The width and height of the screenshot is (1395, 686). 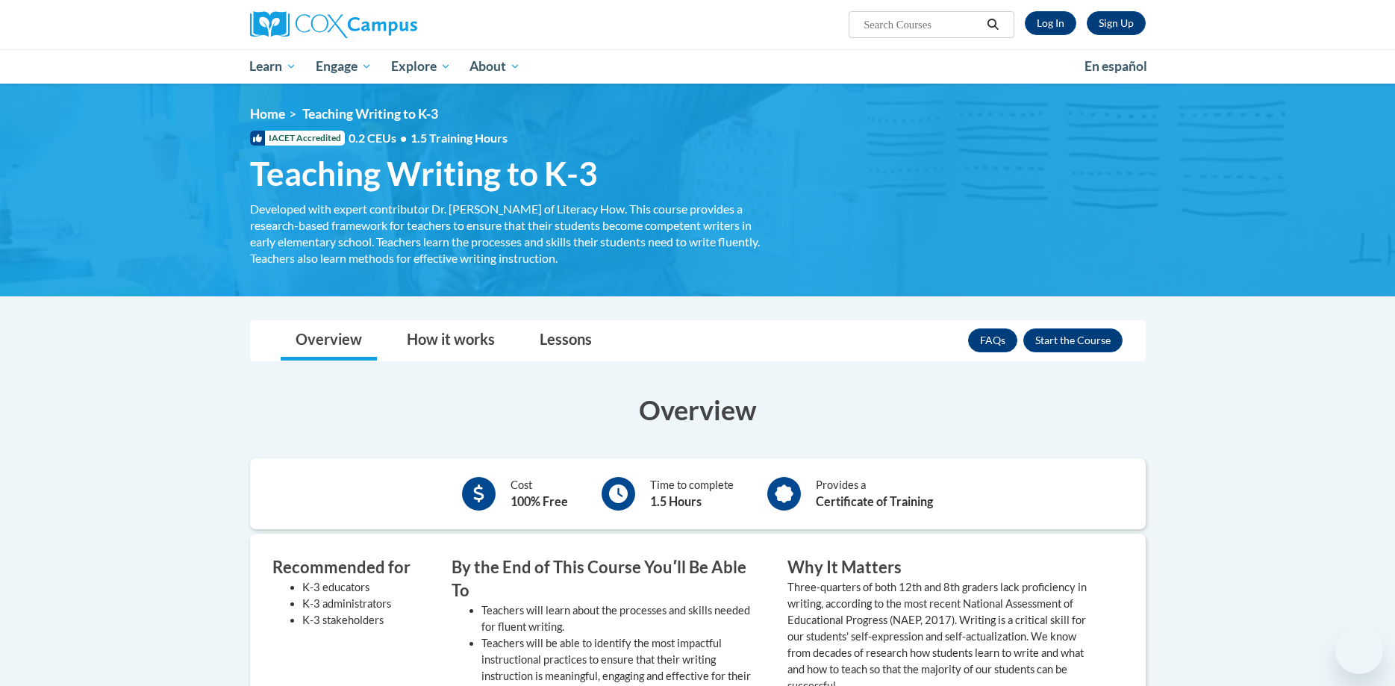 I want to click on a: Home, so click(x=267, y=113).